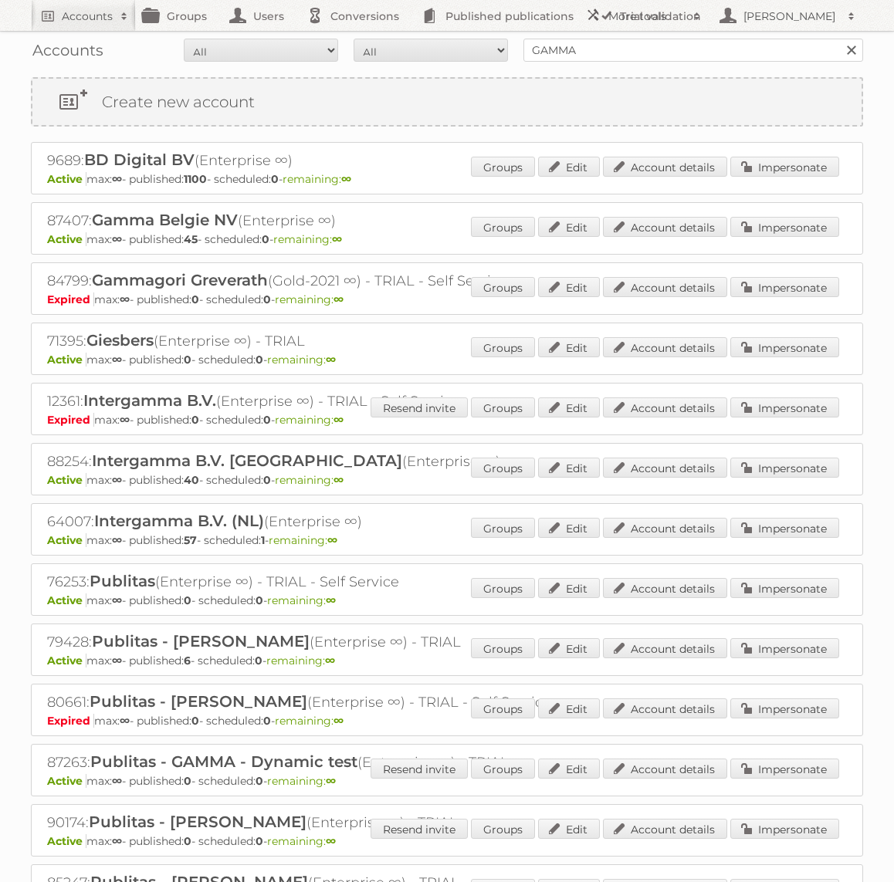  I want to click on strong: 57, so click(190, 540).